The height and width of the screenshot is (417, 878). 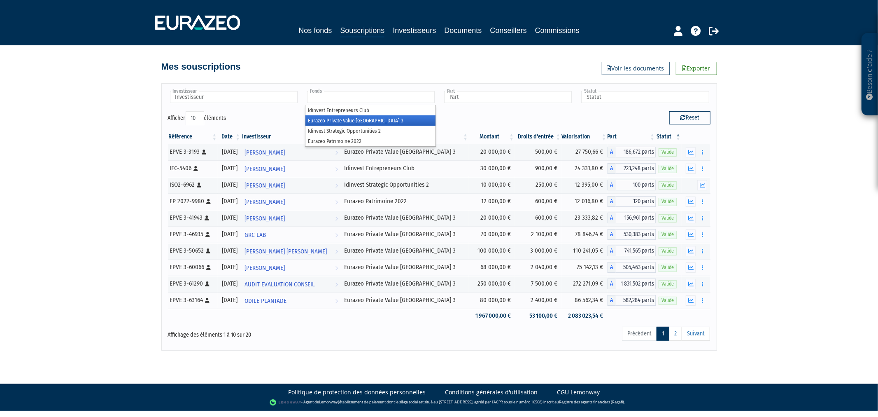 I want to click on td: 78 846,74 €, so click(x=584, y=234).